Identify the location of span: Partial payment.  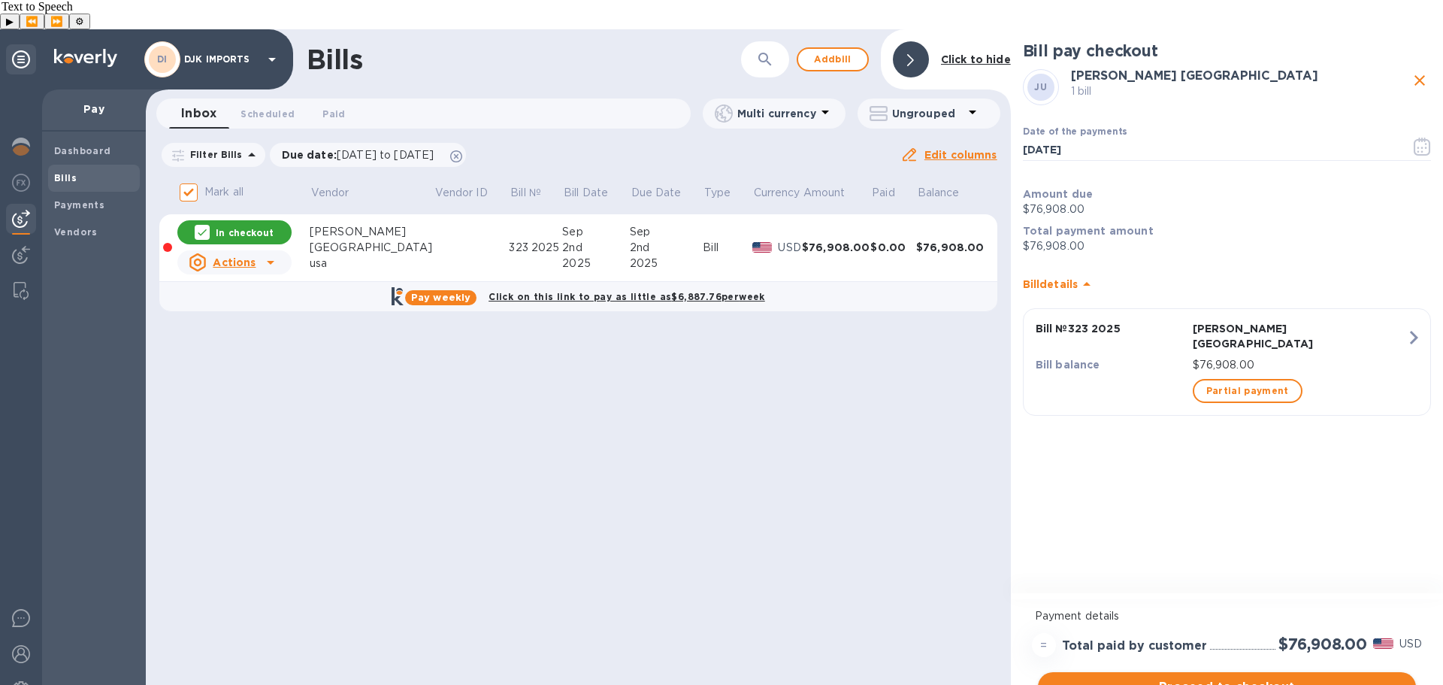
(1248, 391).